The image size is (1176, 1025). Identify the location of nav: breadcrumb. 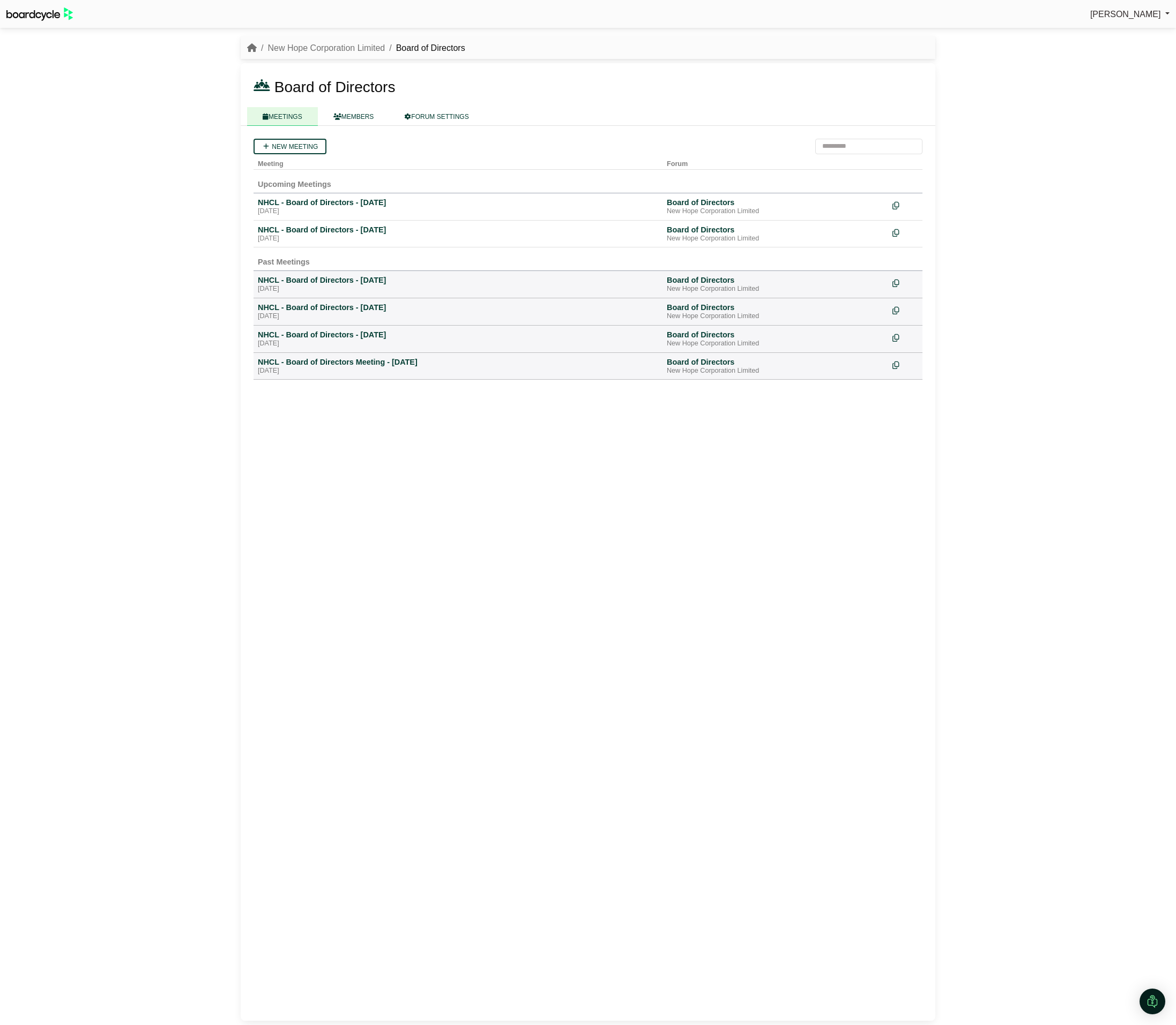
(356, 48).